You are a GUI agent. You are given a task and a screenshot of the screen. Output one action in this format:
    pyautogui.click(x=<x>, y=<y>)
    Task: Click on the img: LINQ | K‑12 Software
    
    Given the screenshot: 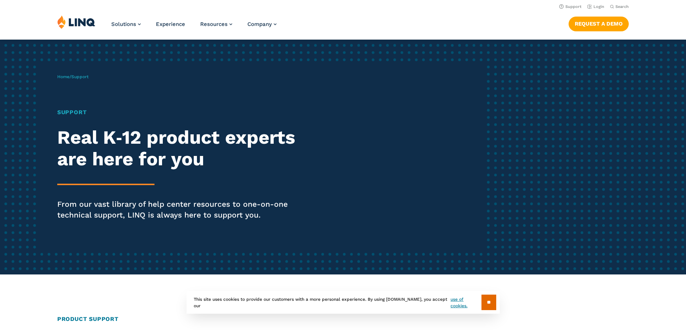 What is the action you would take?
    pyautogui.click(x=76, y=22)
    